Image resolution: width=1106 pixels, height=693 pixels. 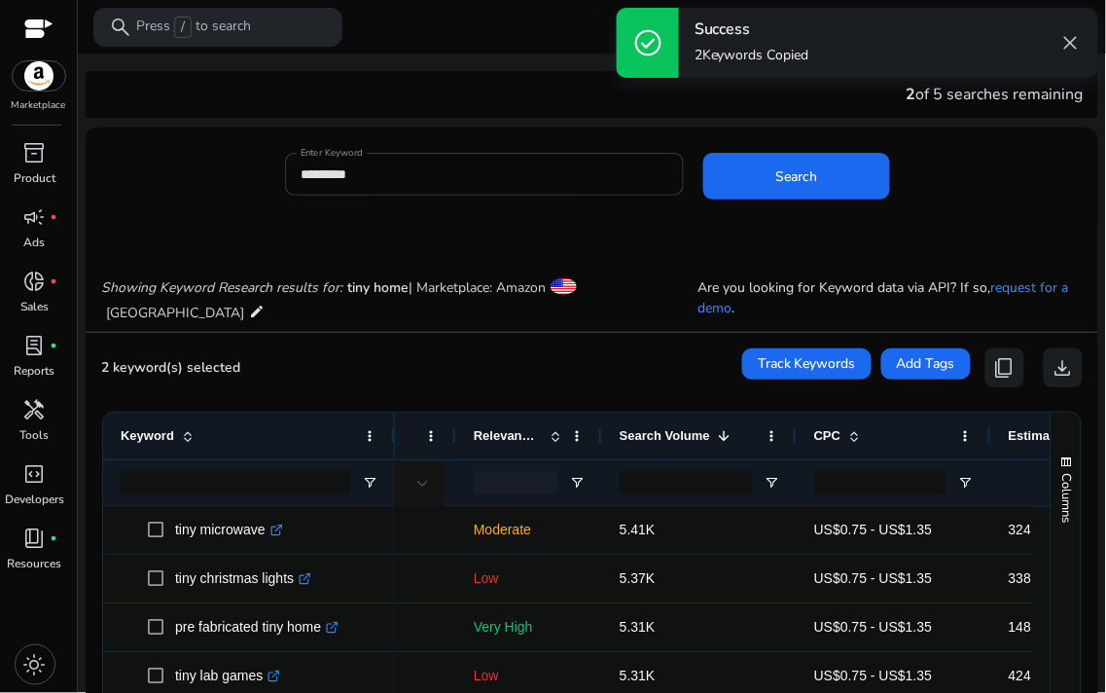 I want to click on p: Low, so click(x=529, y=579).